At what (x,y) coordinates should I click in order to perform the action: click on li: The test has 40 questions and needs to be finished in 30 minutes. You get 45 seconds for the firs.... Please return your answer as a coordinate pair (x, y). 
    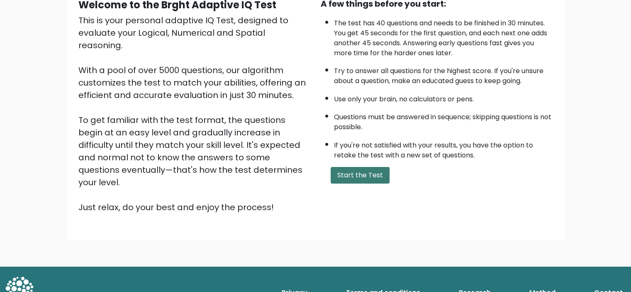
    Looking at the image, I should click on (443, 36).